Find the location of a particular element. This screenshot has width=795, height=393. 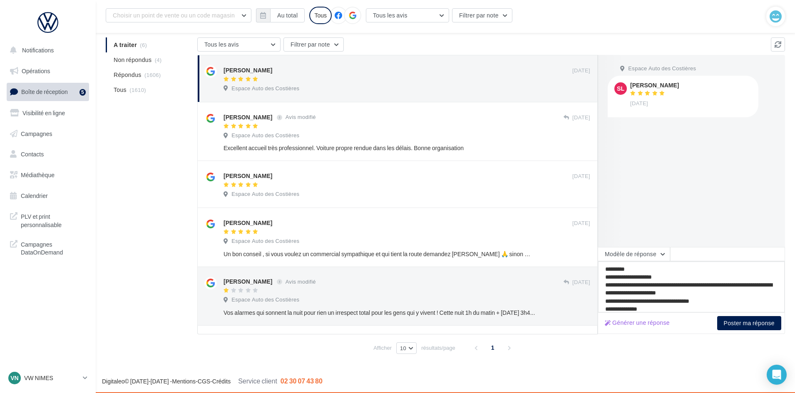

a: Médiathèque is located at coordinates (48, 175).